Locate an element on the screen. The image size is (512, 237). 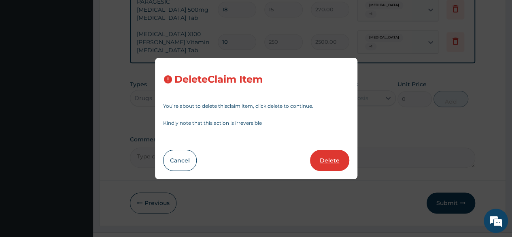
button: Cancel is located at coordinates (180, 160).